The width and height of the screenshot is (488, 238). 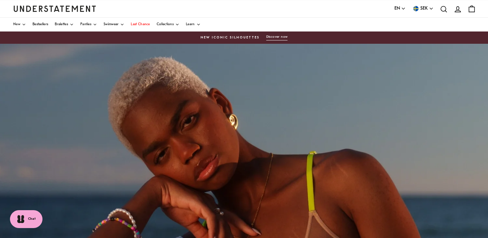 What do you see at coordinates (424, 9) in the screenshot?
I see `span: SEK` at bounding box center [424, 9].